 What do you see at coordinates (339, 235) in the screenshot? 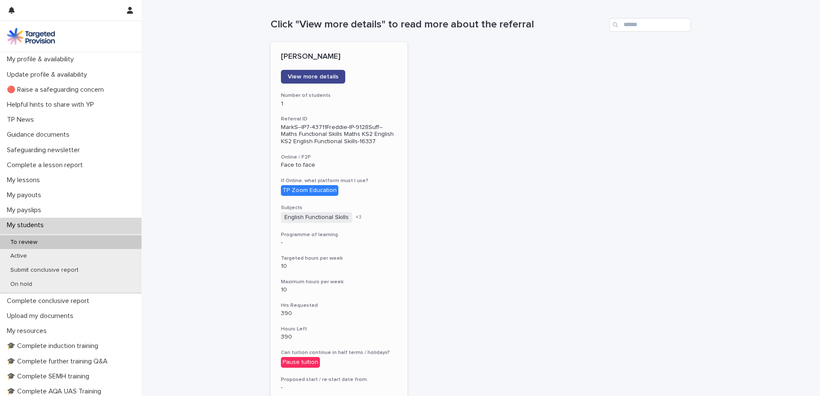
I see `h3: Programme of learning` at bounding box center [339, 235].